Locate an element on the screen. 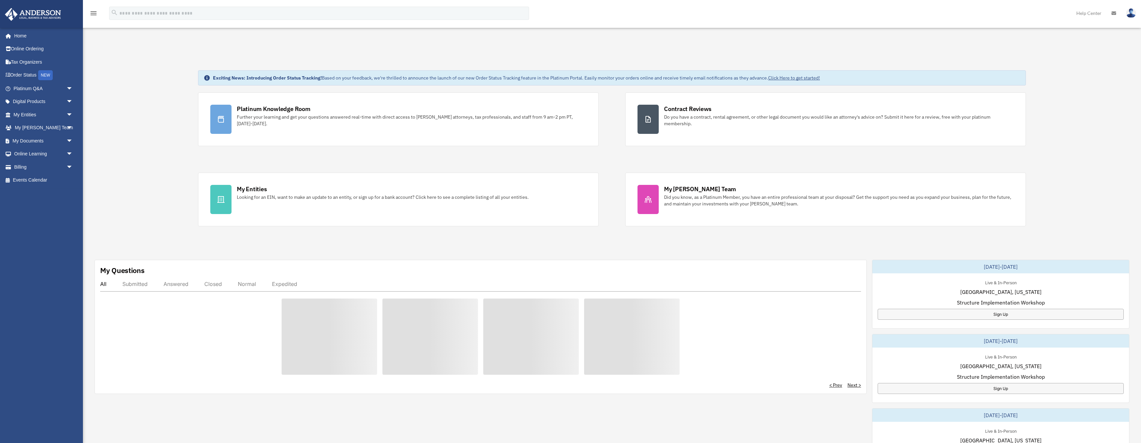  div: My Questions is located at coordinates (122, 271).